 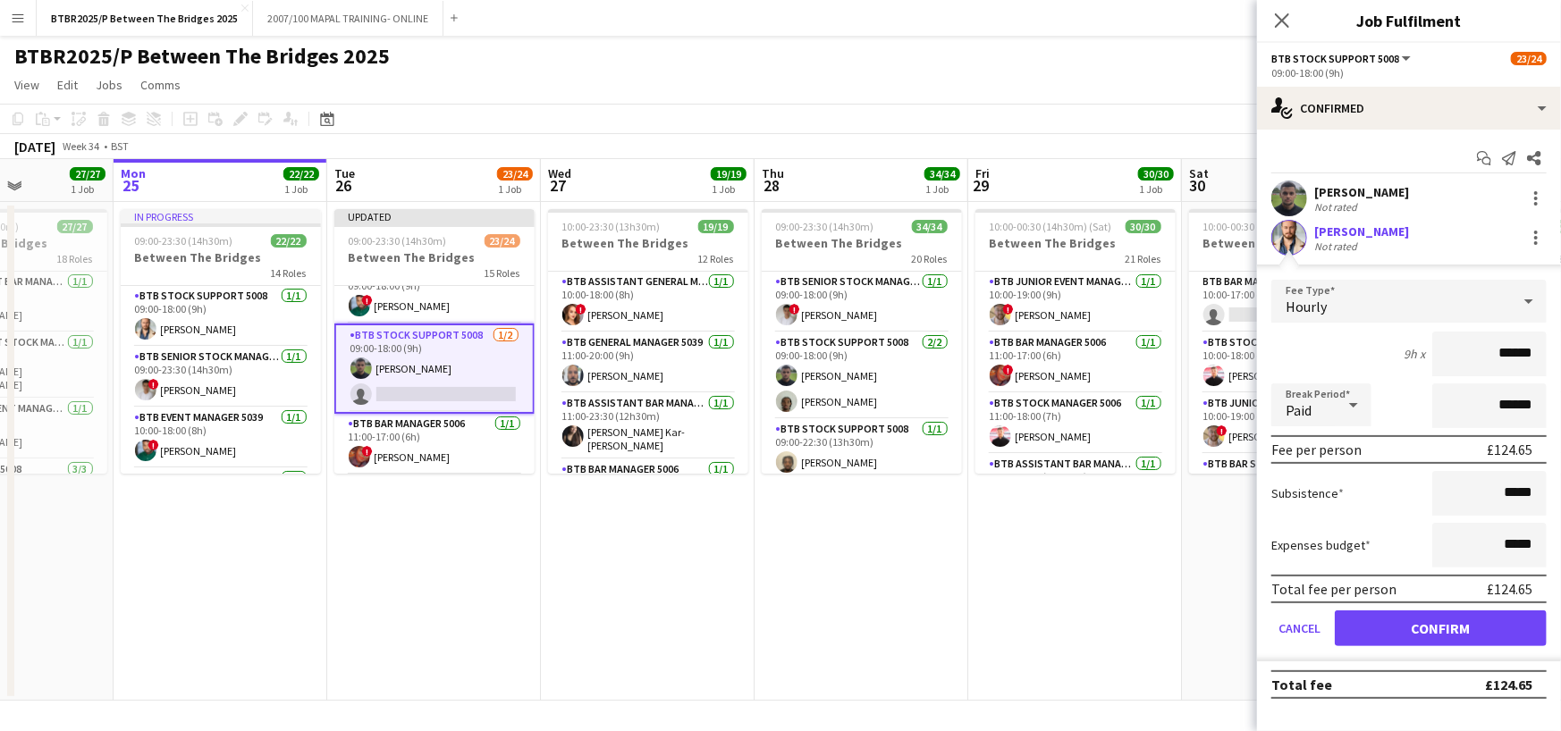 What do you see at coordinates (1321, 545) in the screenshot?
I see `label: Expenses budget` at bounding box center [1321, 545].